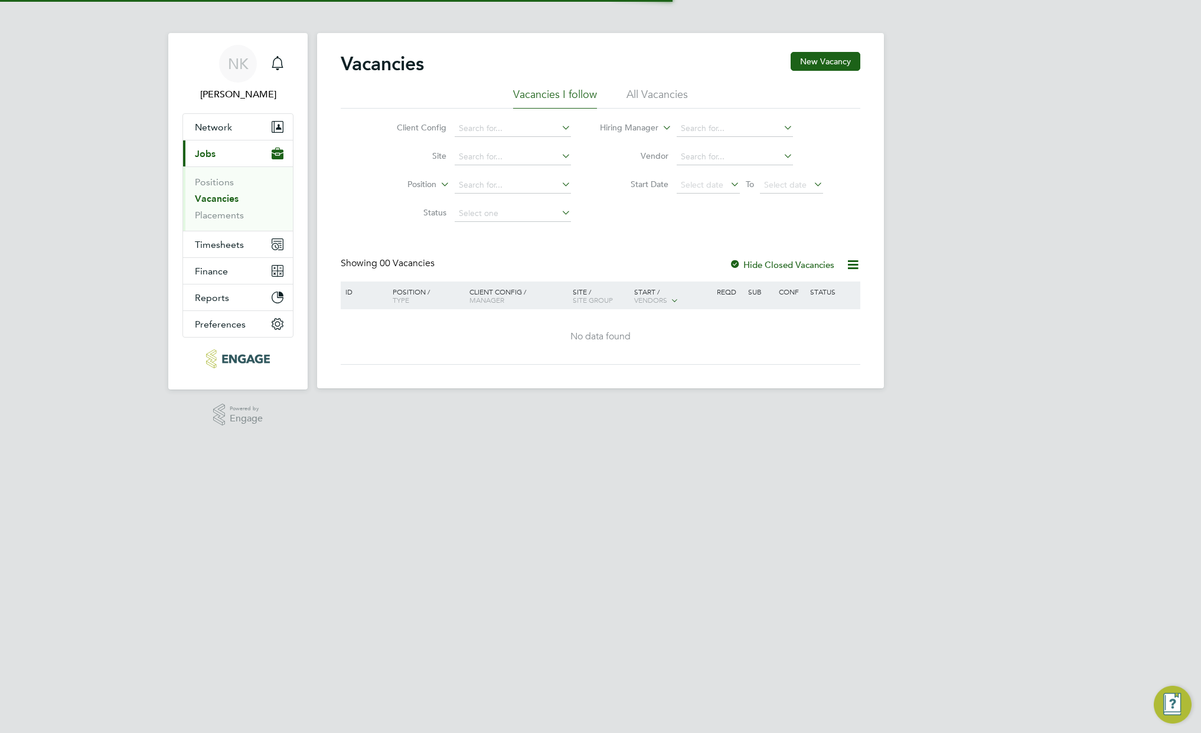 The image size is (1201, 733). I want to click on div: Showing, so click(389, 263).